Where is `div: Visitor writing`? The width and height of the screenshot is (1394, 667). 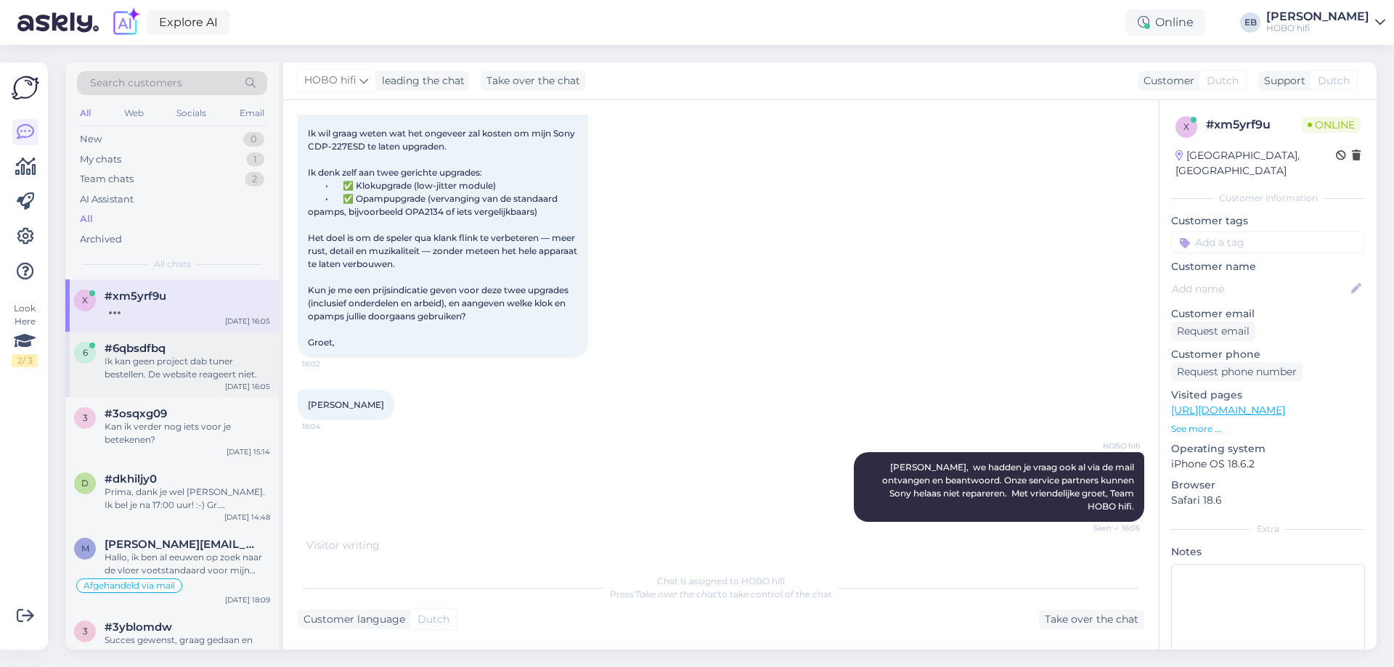
div: Visitor writing is located at coordinates (721, 545).